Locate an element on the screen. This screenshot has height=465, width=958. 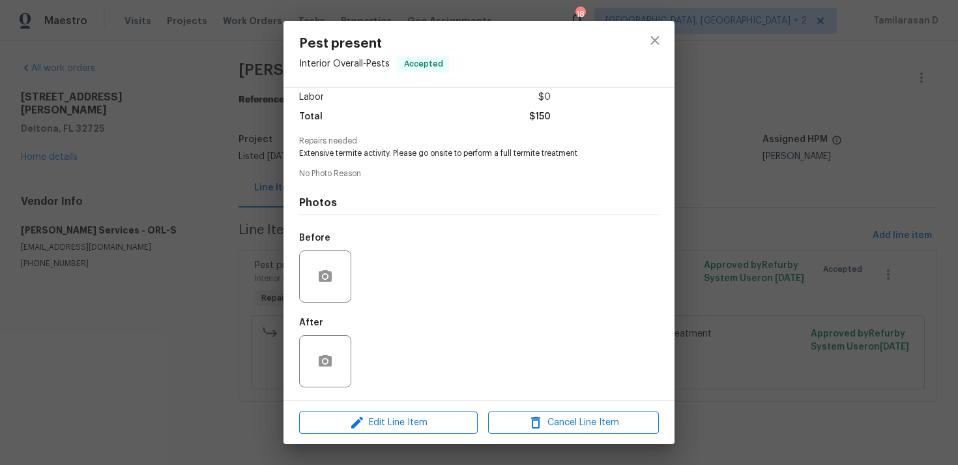
button: Edit Line Item is located at coordinates (389, 423).